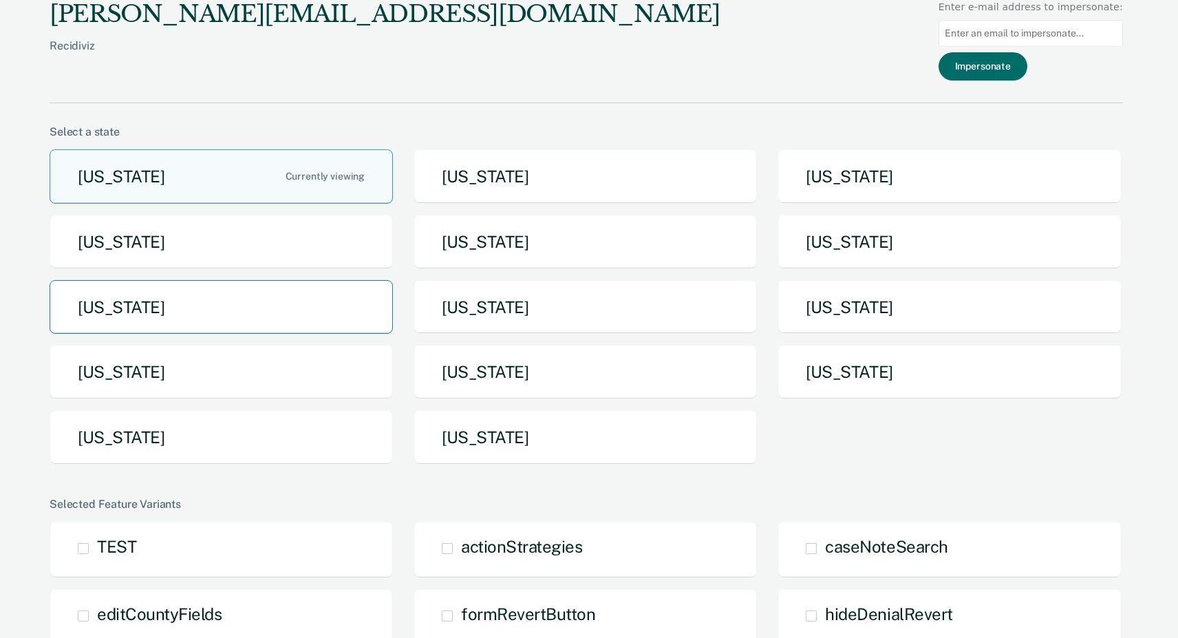 The width and height of the screenshot is (1178, 638). Describe the element at coordinates (886, 546) in the screenshot. I see `span: caseNoteSearch` at that location.